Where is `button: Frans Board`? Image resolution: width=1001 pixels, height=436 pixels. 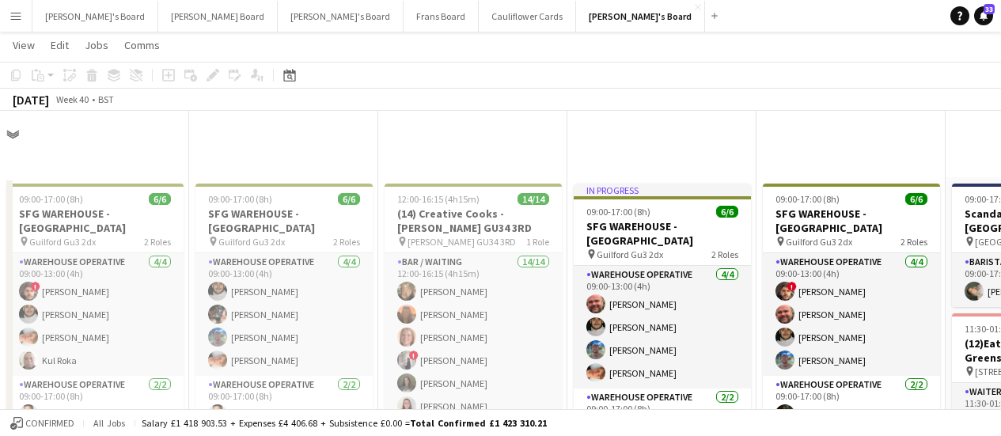 button: Frans Board is located at coordinates (441, 16).